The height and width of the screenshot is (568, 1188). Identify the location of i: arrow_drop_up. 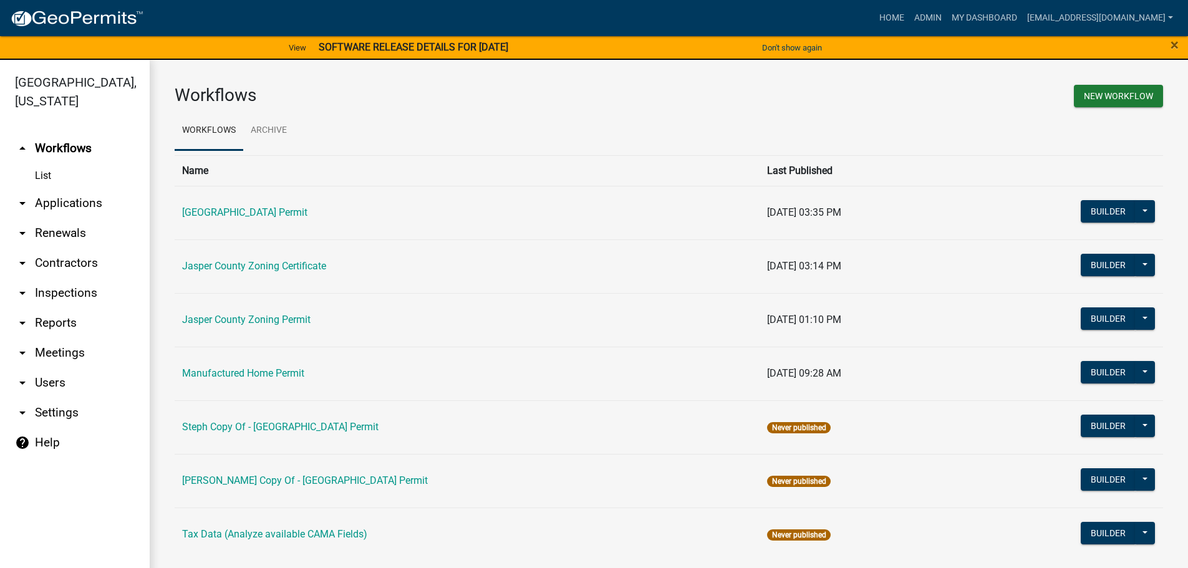
(22, 148).